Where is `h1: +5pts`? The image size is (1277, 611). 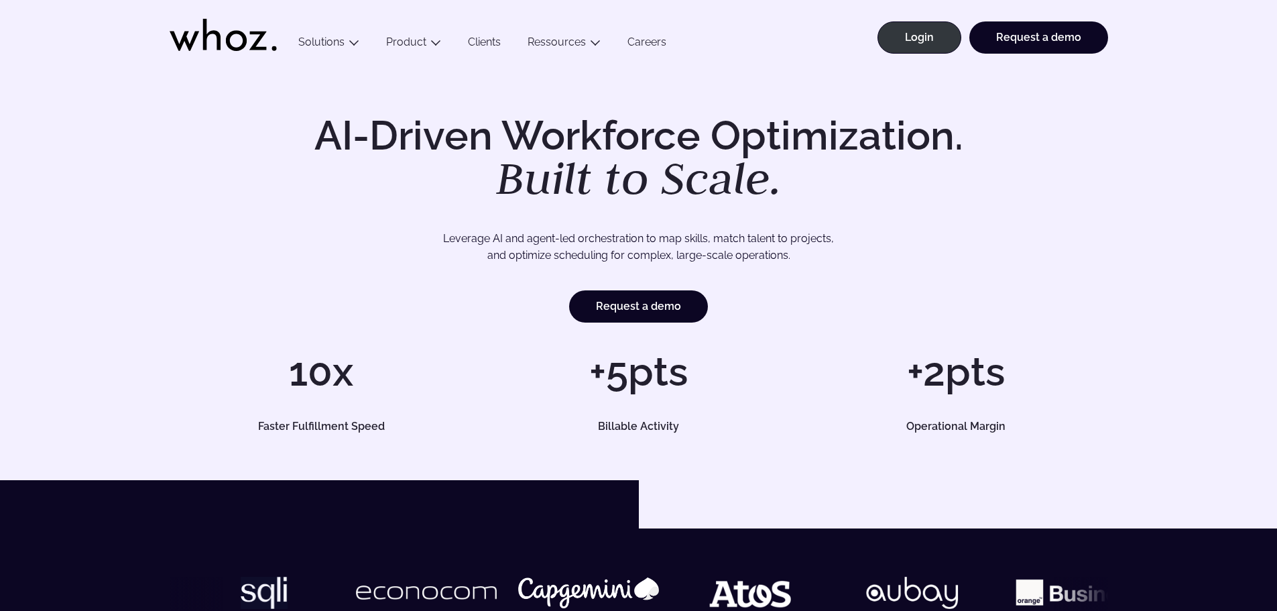 h1: +5pts is located at coordinates (638, 371).